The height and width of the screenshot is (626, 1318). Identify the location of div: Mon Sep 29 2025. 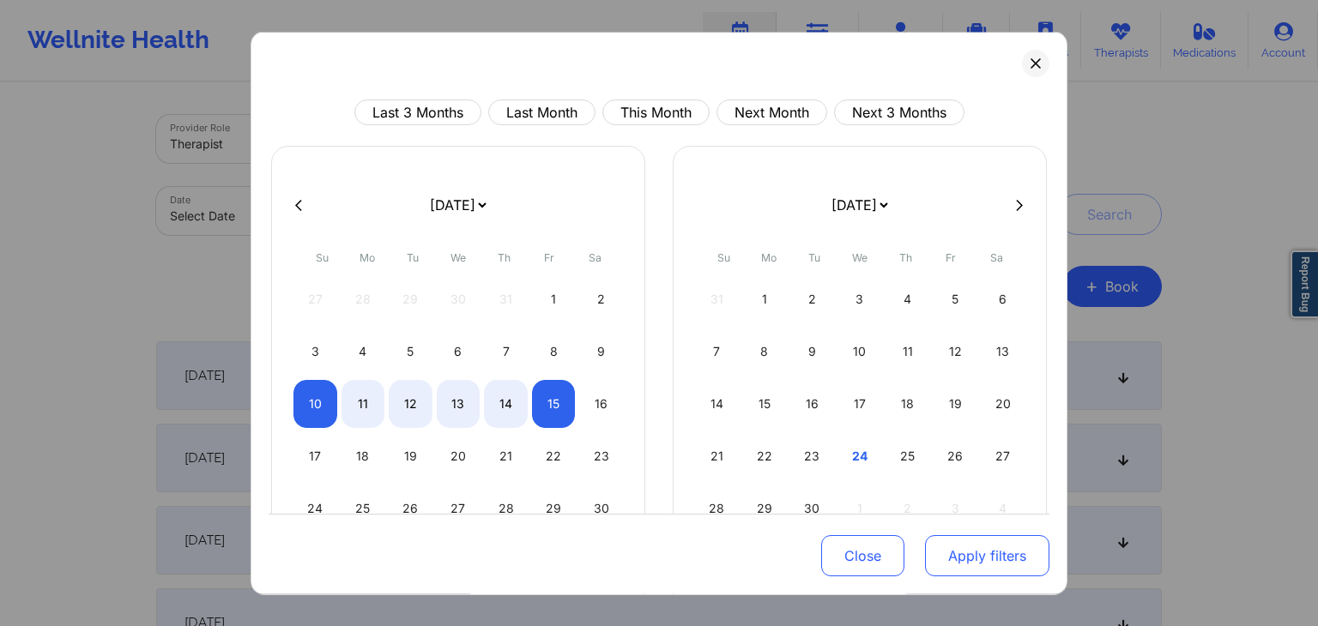
(765, 509).